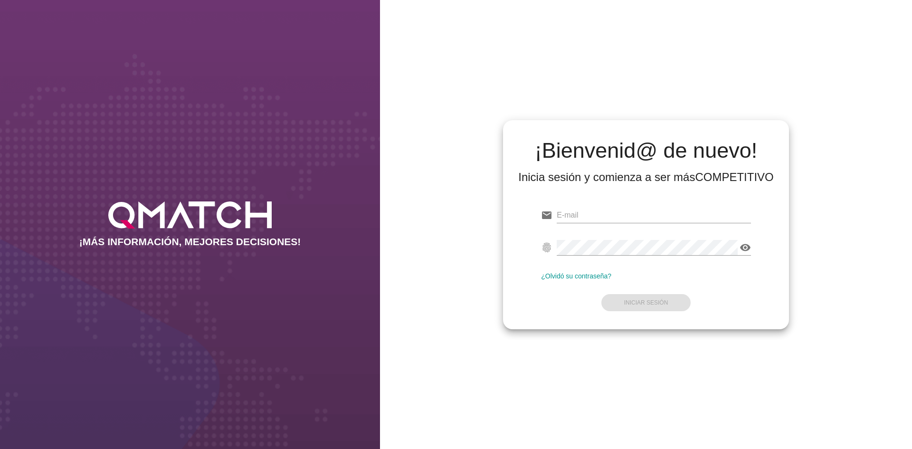 The height and width of the screenshot is (449, 912). Describe the element at coordinates (547, 215) in the screenshot. I see `i: email` at that location.